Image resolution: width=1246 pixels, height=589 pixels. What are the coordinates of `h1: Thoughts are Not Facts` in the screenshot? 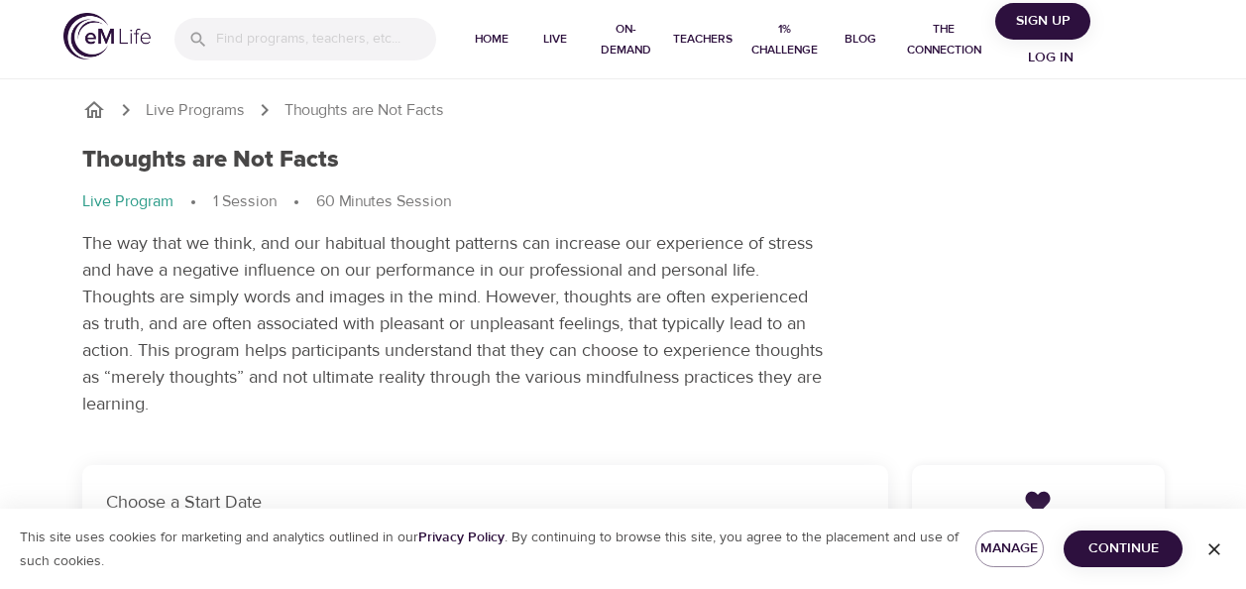 It's located at (210, 160).